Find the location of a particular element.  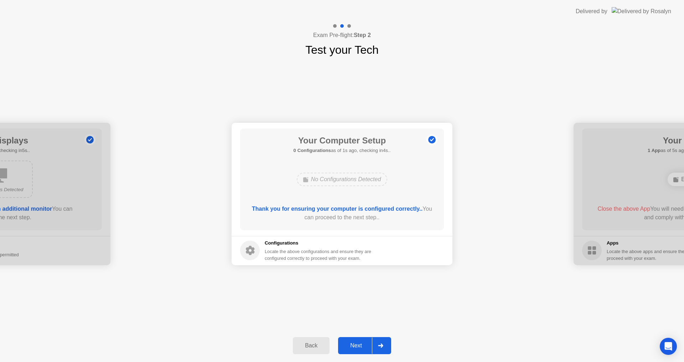

h5: as of 1s ago, checking in4s.. is located at coordinates (342, 151).